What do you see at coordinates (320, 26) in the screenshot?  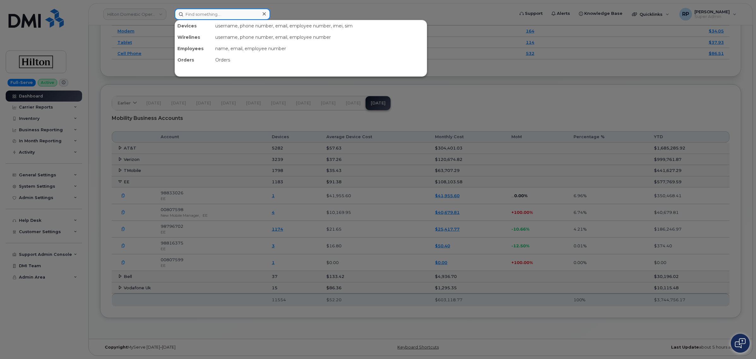 I see `div: username, phone number, email, employee number, imei, sim` at bounding box center [320, 26].